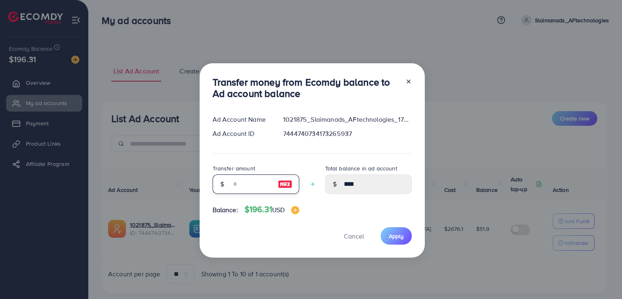 The image size is (622, 299). Describe the element at coordinates (272, 209) in the screenshot. I see `h4: $196.31` at that location.